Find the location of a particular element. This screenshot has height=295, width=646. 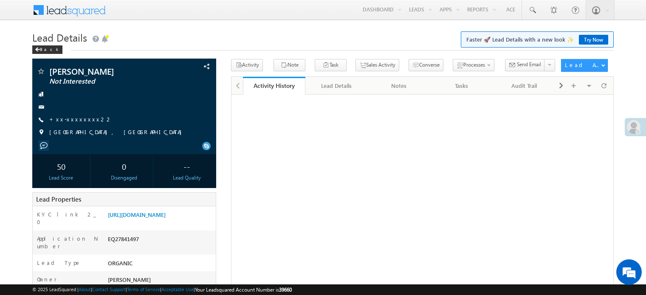

a: Try Now is located at coordinates (593, 39).